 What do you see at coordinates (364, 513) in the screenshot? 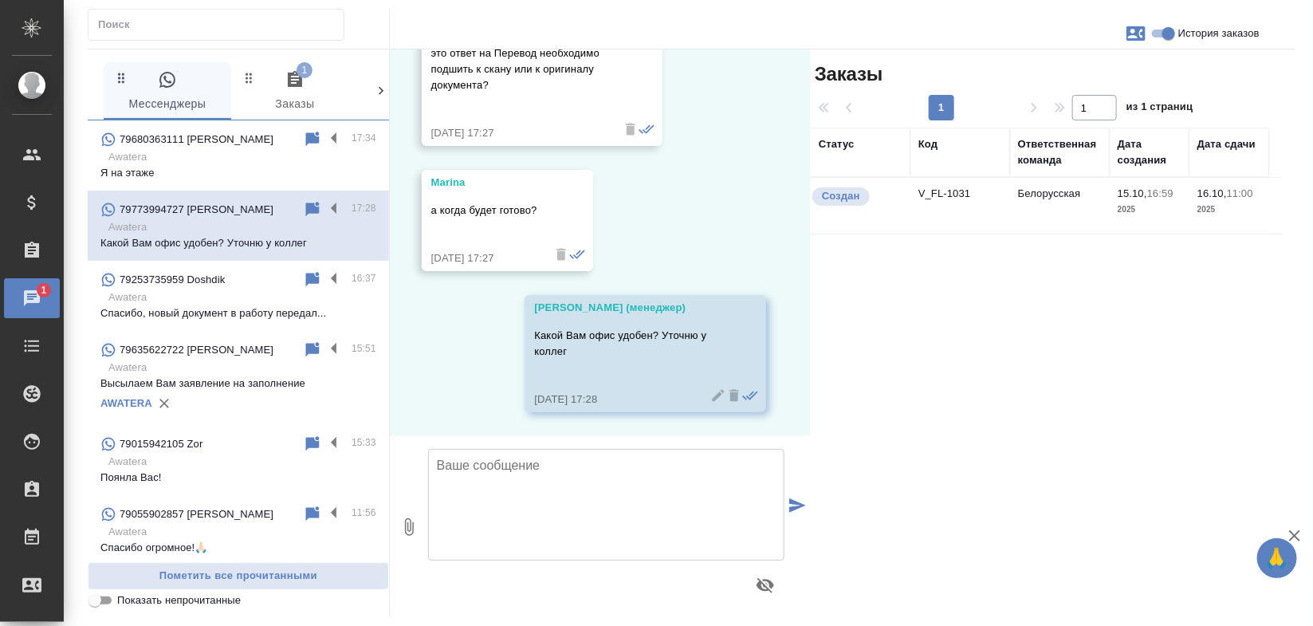
I see `p: 11:56` at bounding box center [364, 513].